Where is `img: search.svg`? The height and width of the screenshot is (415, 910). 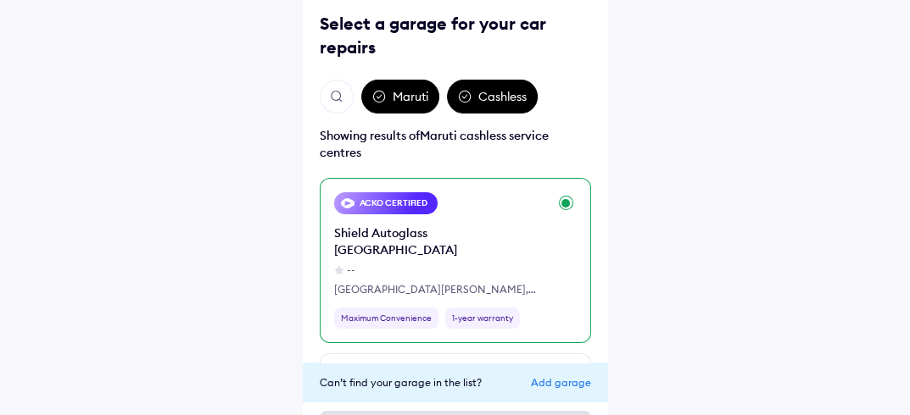 img: search.svg is located at coordinates (337, 97).